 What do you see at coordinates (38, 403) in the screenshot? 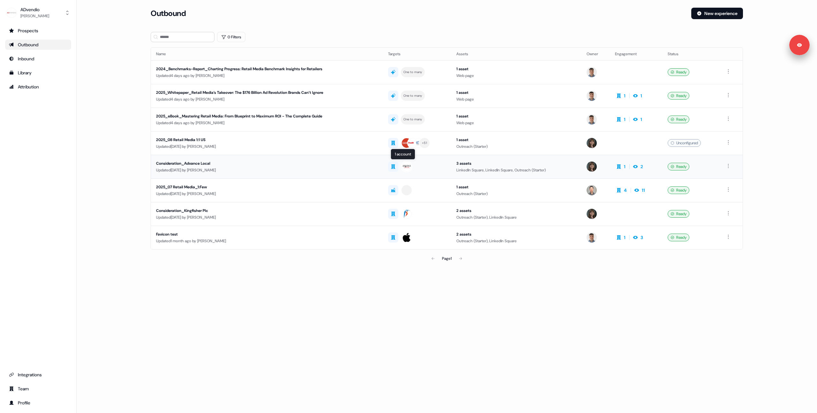
I see `a: Go to profile` at bounding box center [38, 403].